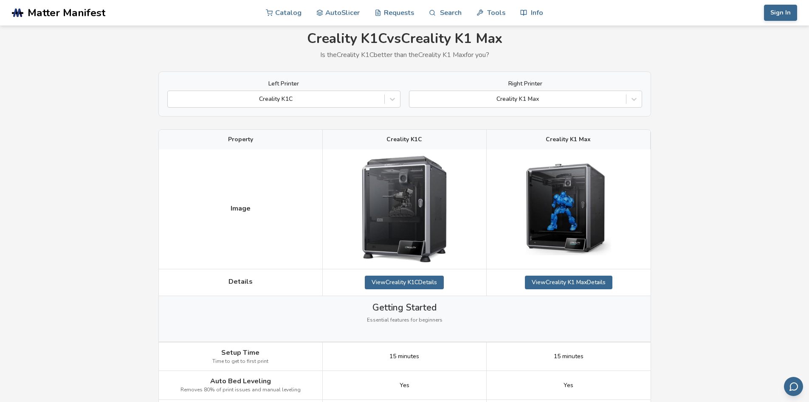 The image size is (809, 402). What do you see at coordinates (569, 209) in the screenshot?
I see `img: Creality K1 Max` at bounding box center [569, 209].